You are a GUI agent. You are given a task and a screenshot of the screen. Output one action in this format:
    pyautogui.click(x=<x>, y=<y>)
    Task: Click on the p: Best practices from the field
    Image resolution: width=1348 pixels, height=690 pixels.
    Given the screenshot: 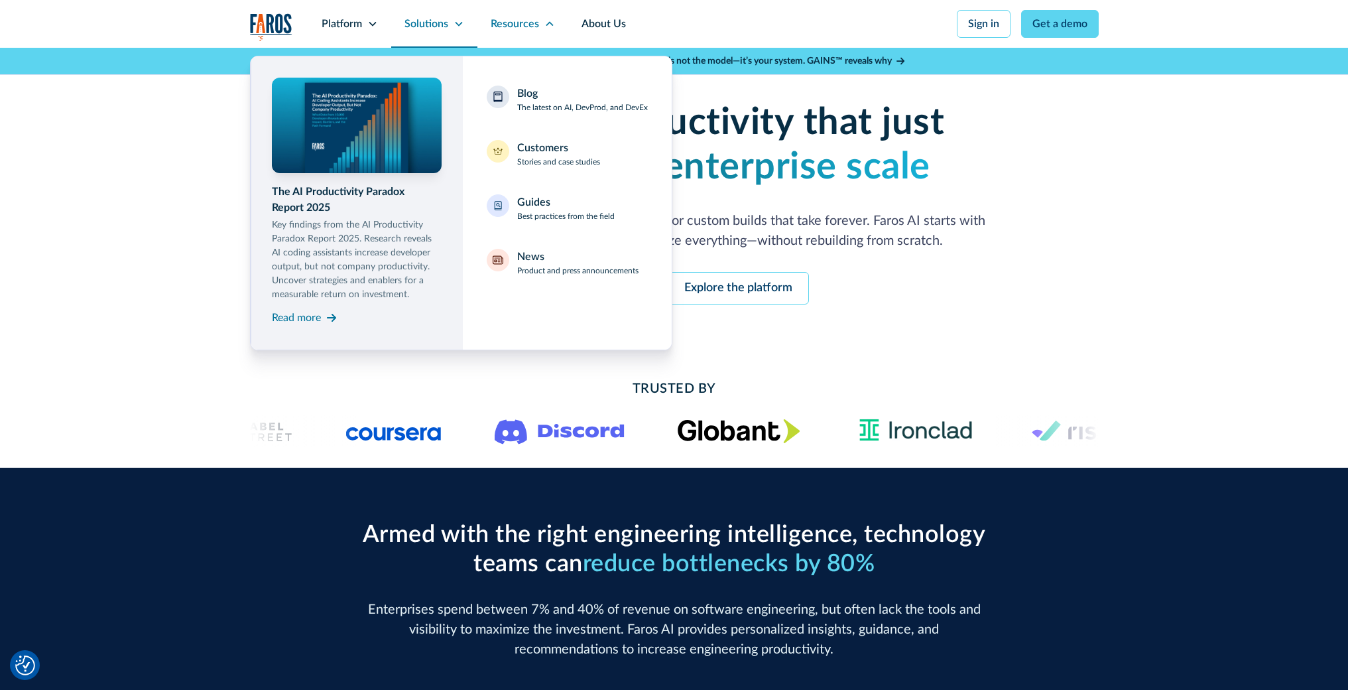 What is the action you would take?
    pyautogui.click(x=566, y=216)
    